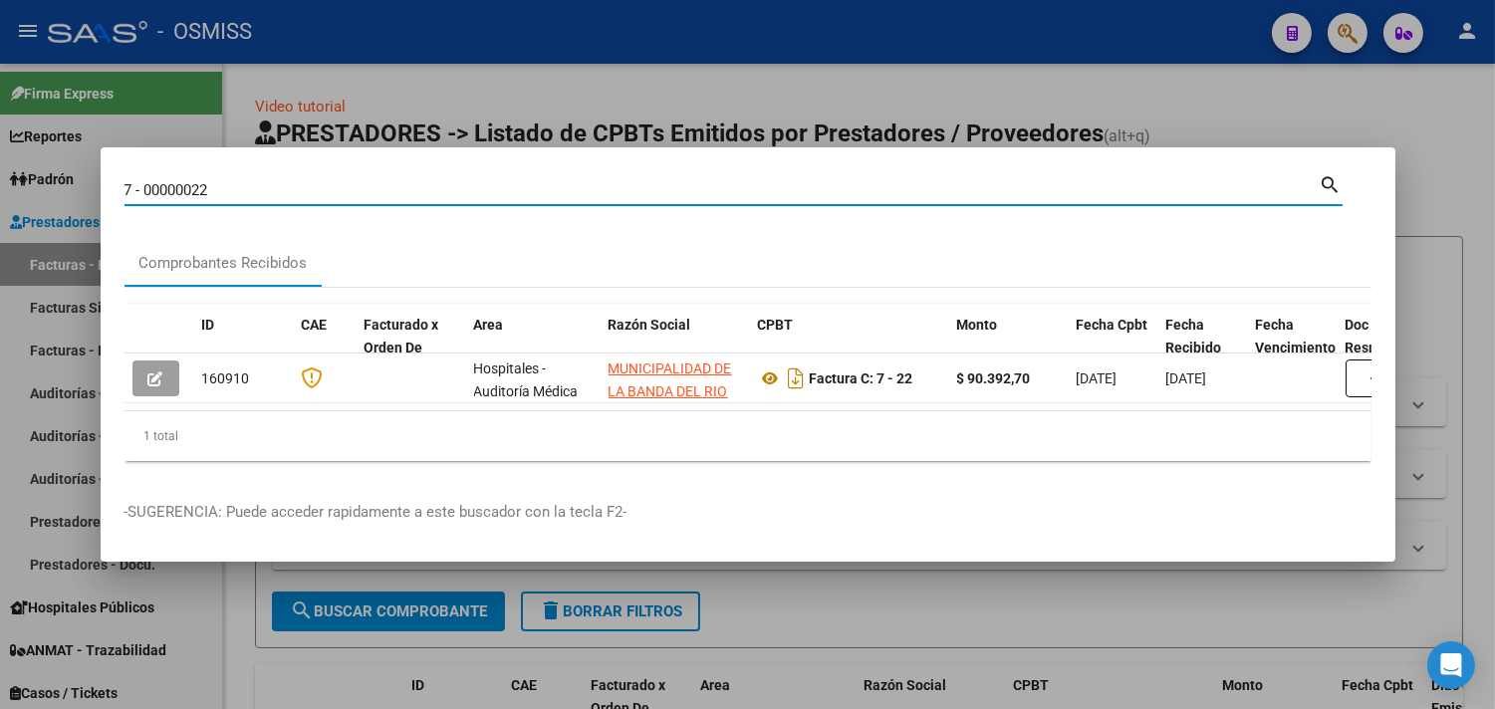 The width and height of the screenshot is (1495, 709). Describe the element at coordinates (670, 391) in the screenshot. I see `span: MUNICIPALIDAD DE LA BANDA DEL RIO SALI` at that location.